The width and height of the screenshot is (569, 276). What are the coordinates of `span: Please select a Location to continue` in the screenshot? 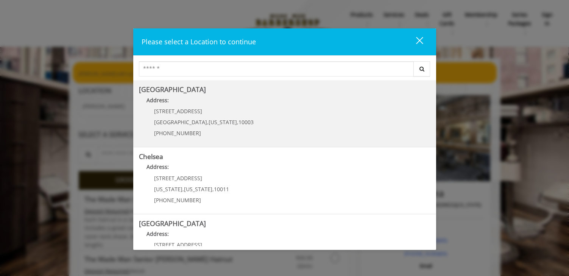 It's located at (199, 42).